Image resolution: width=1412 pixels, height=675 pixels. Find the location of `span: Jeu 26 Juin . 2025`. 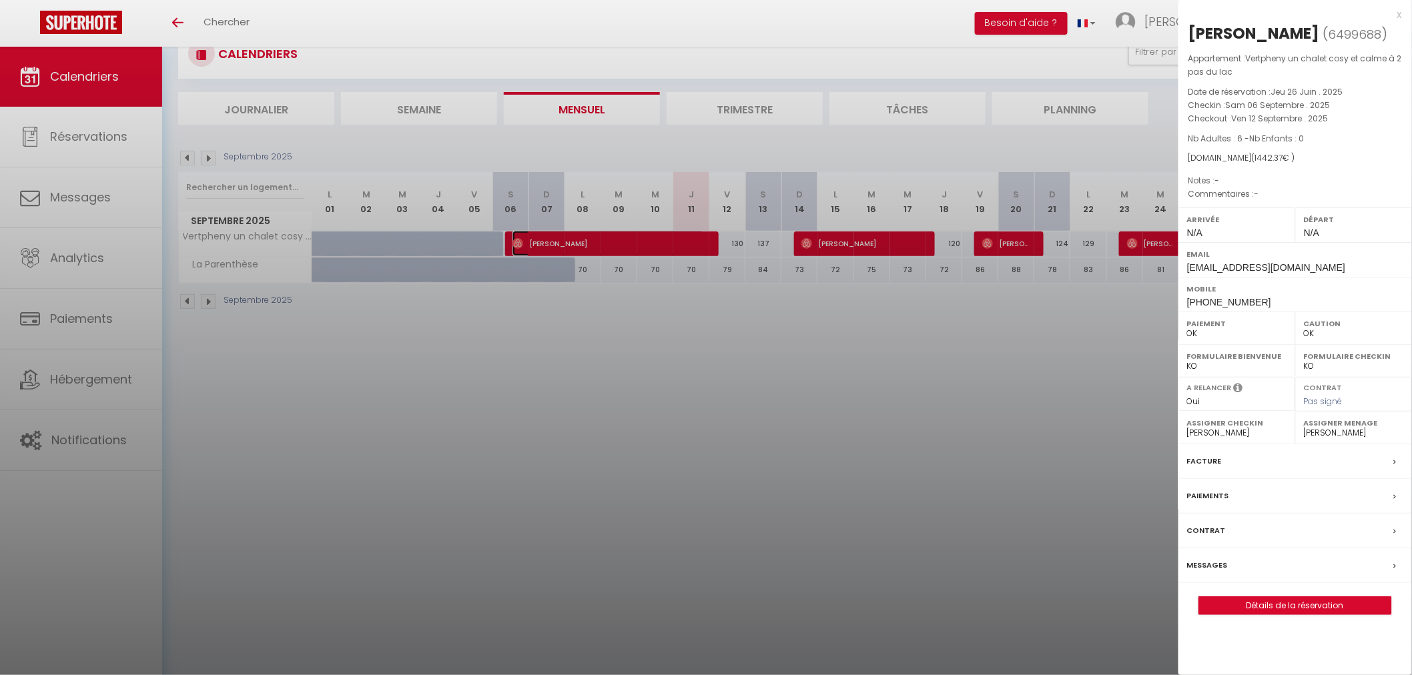

span: Jeu 26 Juin . 2025 is located at coordinates (1308, 91).